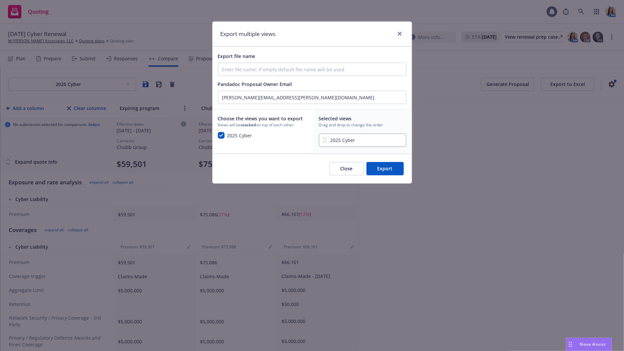 The height and width of the screenshot is (351, 624). I want to click on span: Export file name, so click(236, 56).